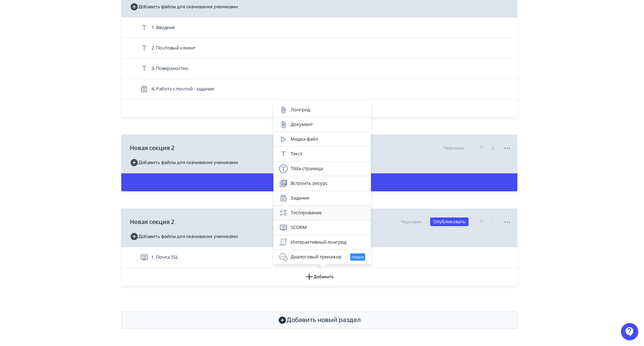 The height and width of the screenshot is (346, 644). Describe the element at coordinates (322, 198) in the screenshot. I see `div: Задание` at that location.